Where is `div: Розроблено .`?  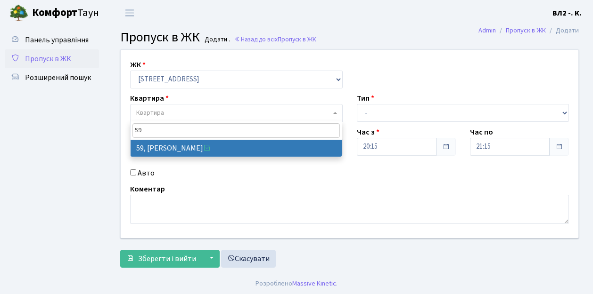
div: Розроблено . is located at coordinates (296, 284).